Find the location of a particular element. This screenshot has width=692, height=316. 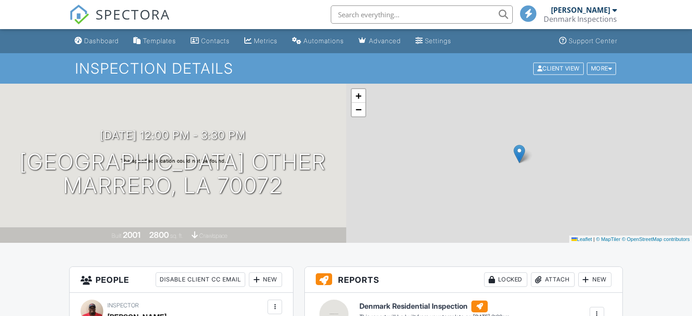

a: Metrics is located at coordinates (261, 41).